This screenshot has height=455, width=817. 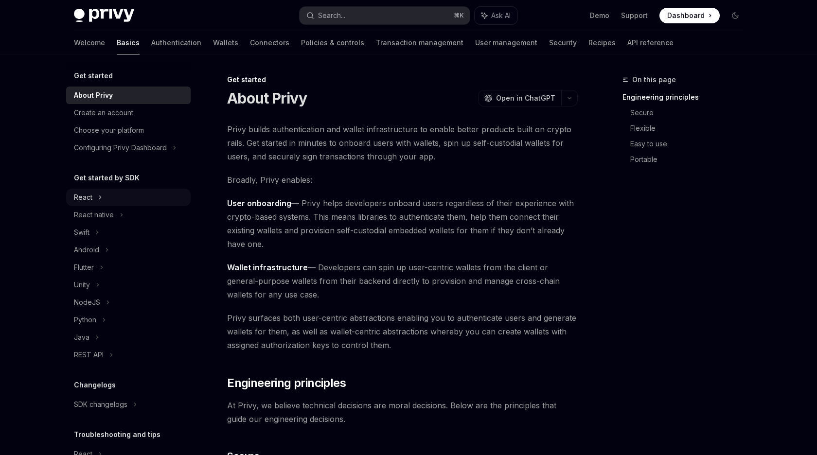 I want to click on div: Flutter, so click(x=84, y=267).